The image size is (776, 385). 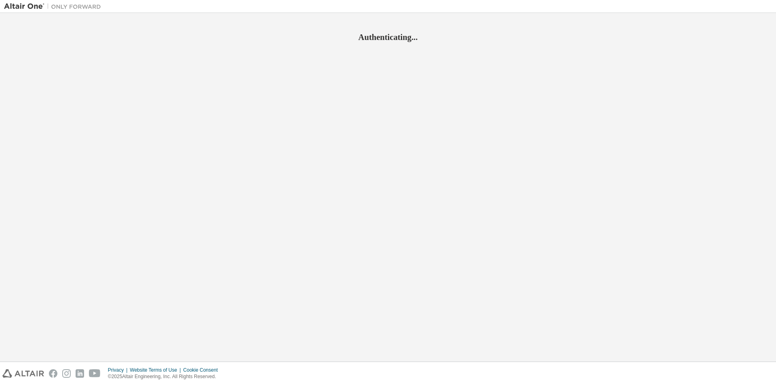 I want to click on img: linkedin.svg, so click(x=80, y=374).